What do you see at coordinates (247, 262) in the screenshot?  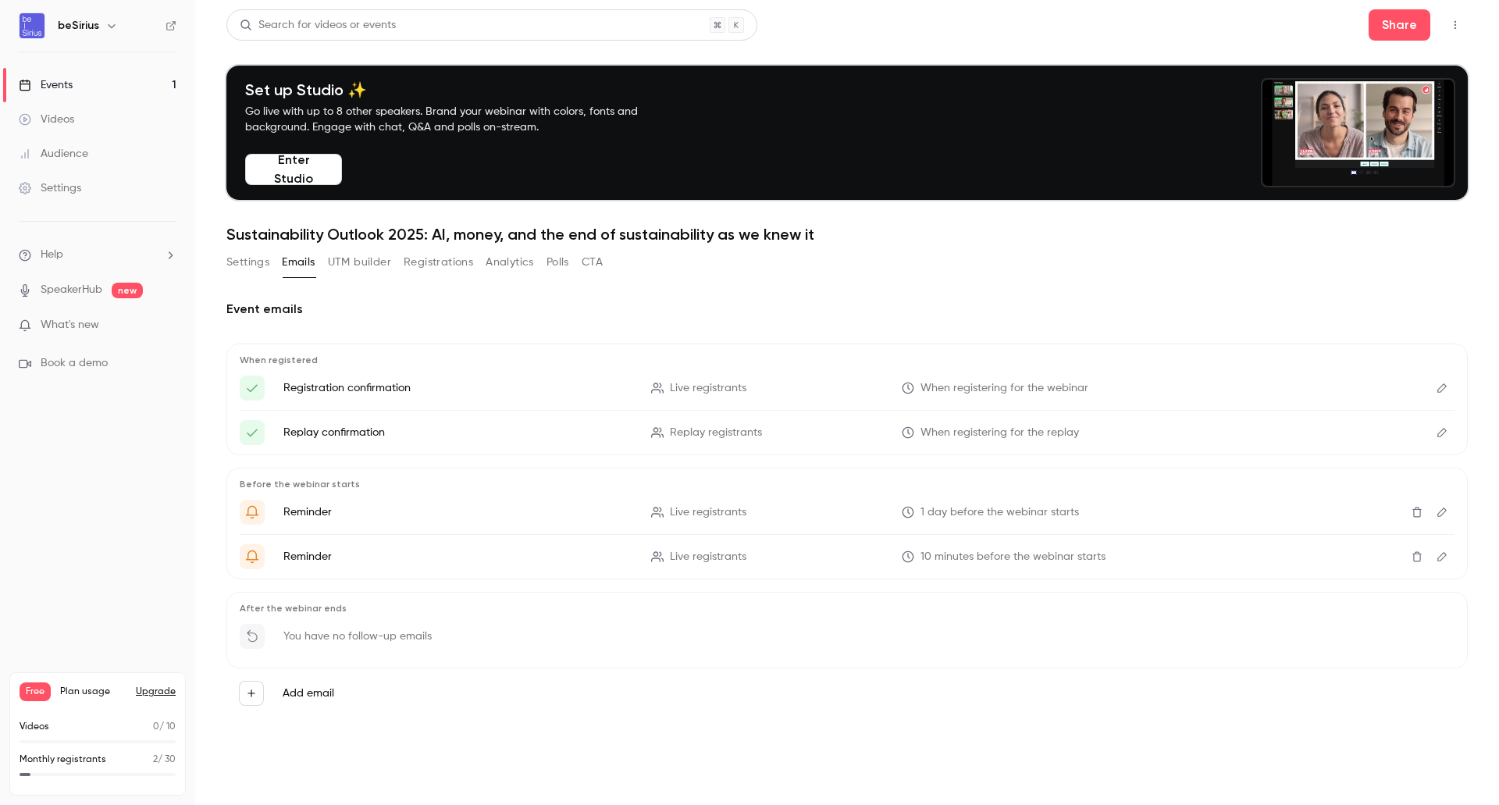 I see `button: Settings` at bounding box center [247, 262].